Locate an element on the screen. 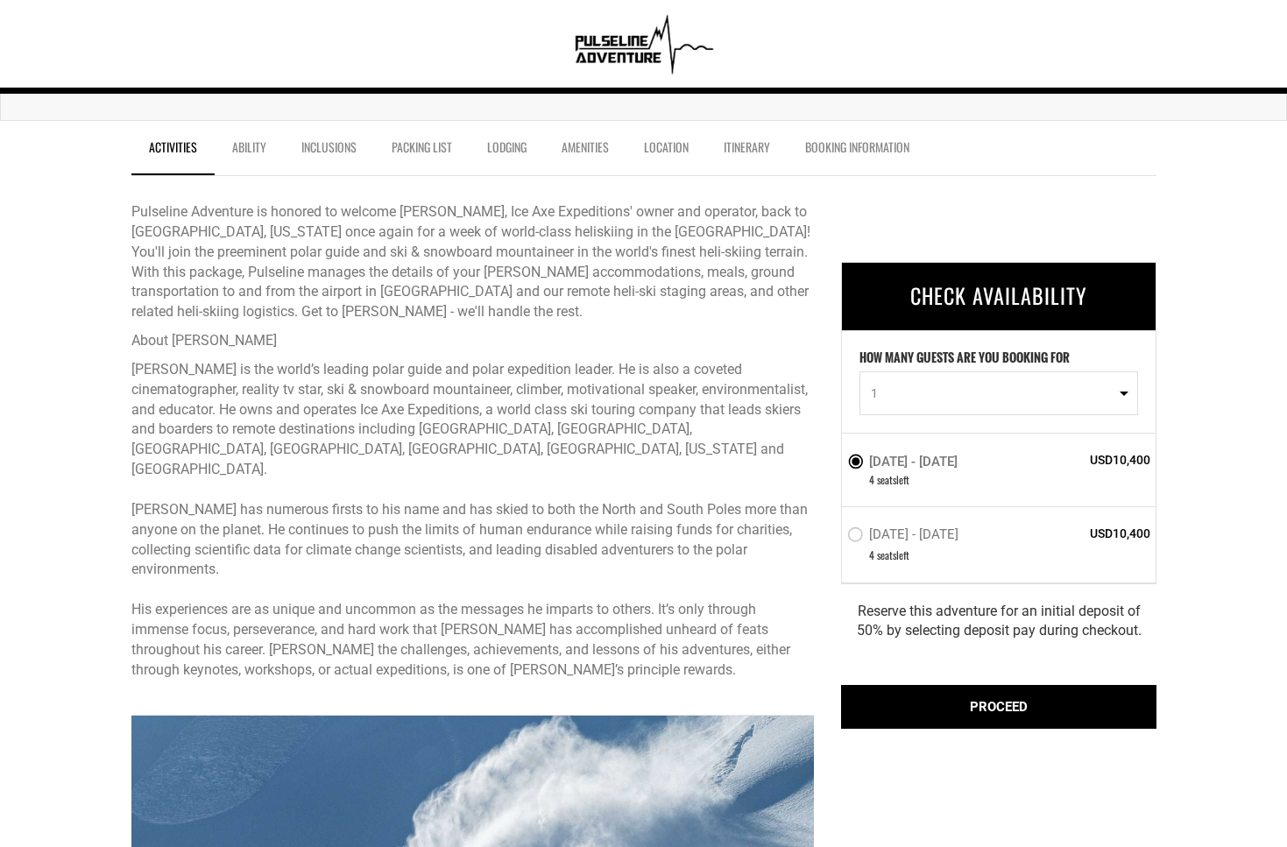  span: 1 is located at coordinates (993, 393).